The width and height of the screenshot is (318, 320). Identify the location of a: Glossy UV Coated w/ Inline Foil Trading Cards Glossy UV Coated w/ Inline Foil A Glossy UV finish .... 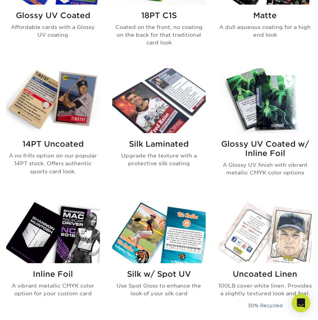
(265, 129).